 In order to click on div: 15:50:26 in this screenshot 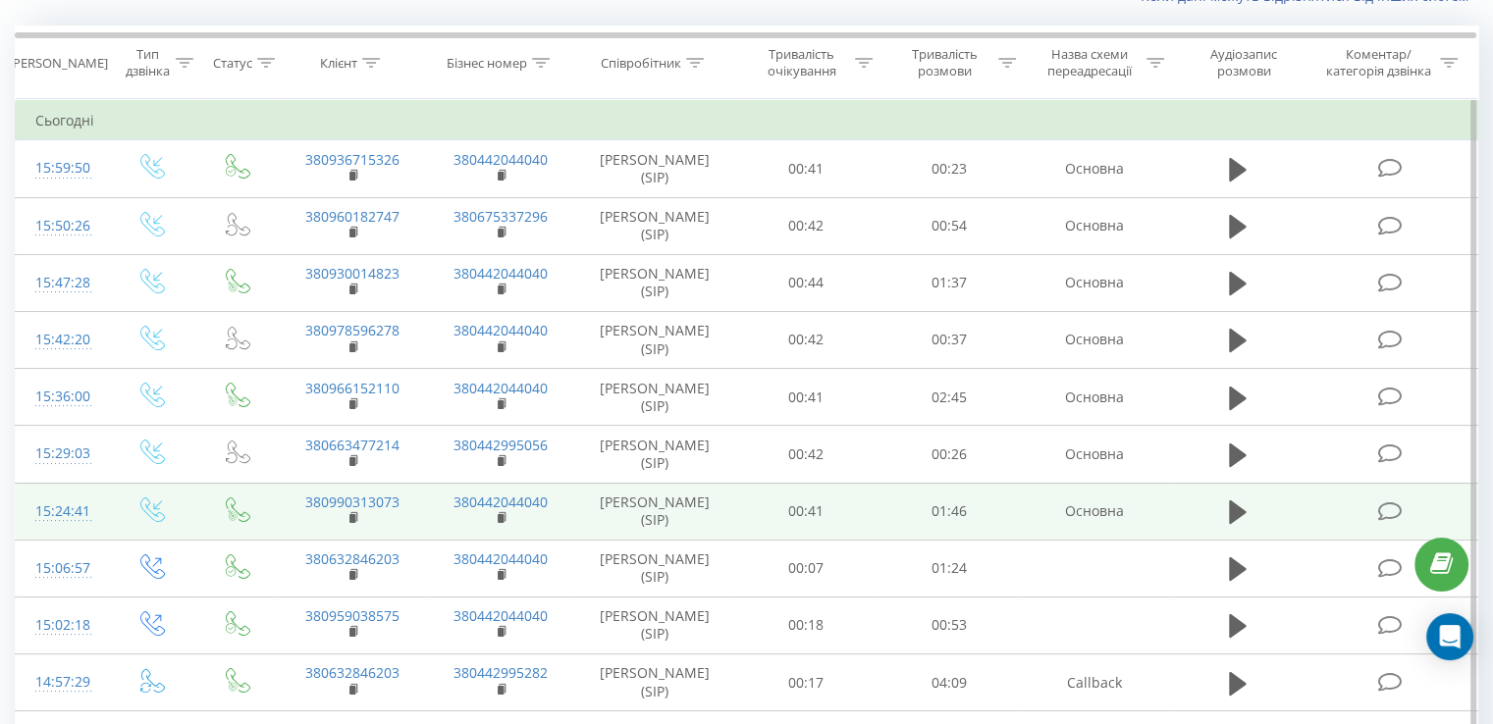, I will do `click(61, 226)`.